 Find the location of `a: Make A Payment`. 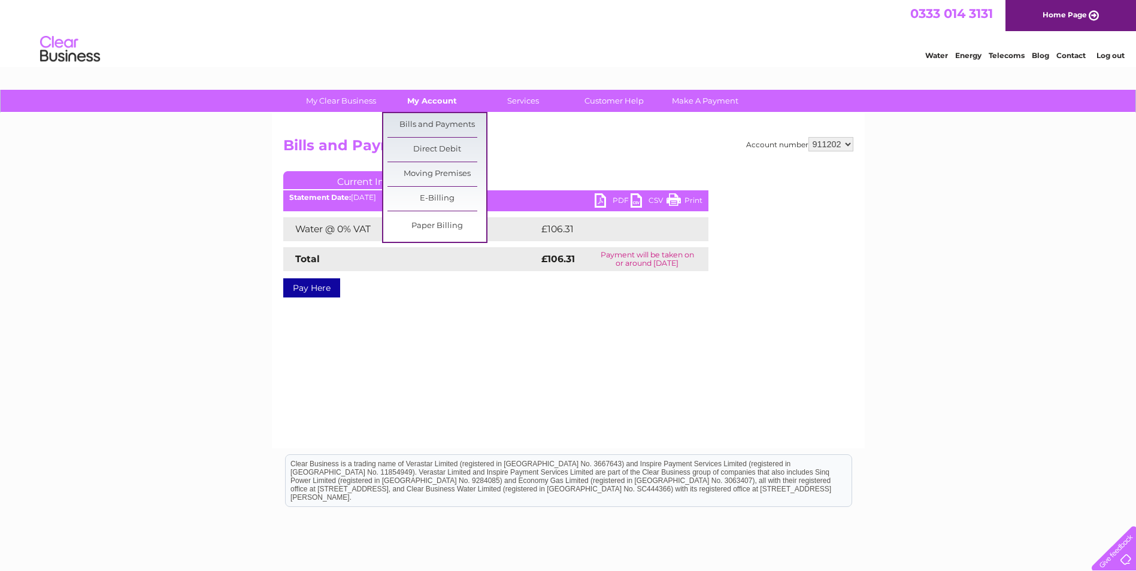

a: Make A Payment is located at coordinates (705, 101).